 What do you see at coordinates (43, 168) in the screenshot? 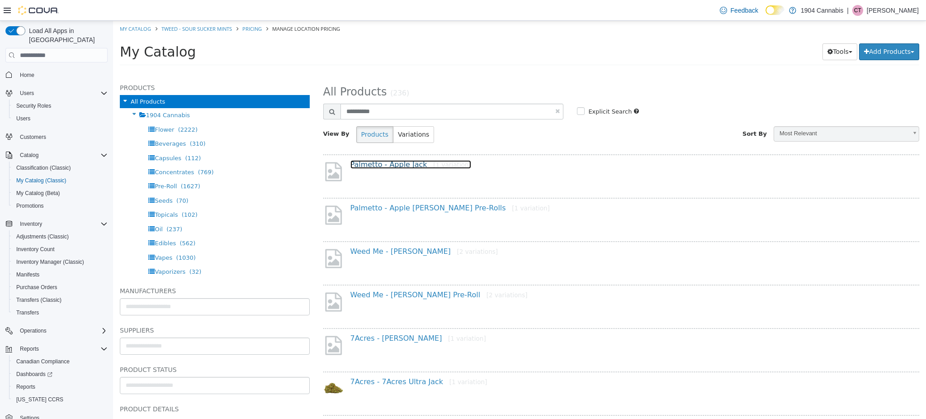
I see `a: Classification (Classic)` at bounding box center [43, 168].